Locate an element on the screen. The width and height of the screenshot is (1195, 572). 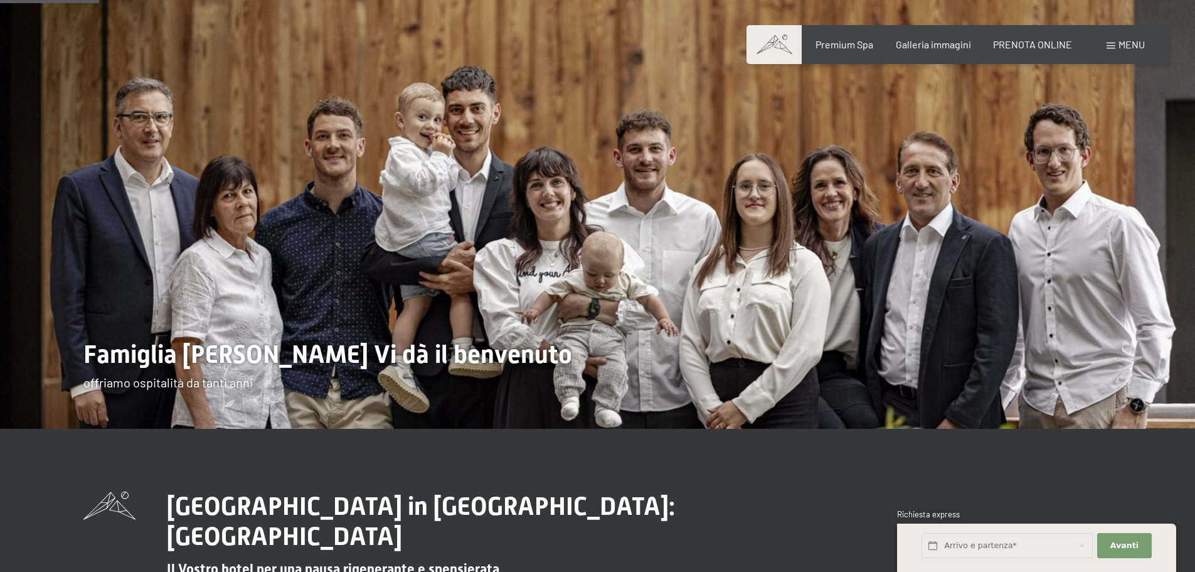
span: Galleria immagini is located at coordinates (934, 44).